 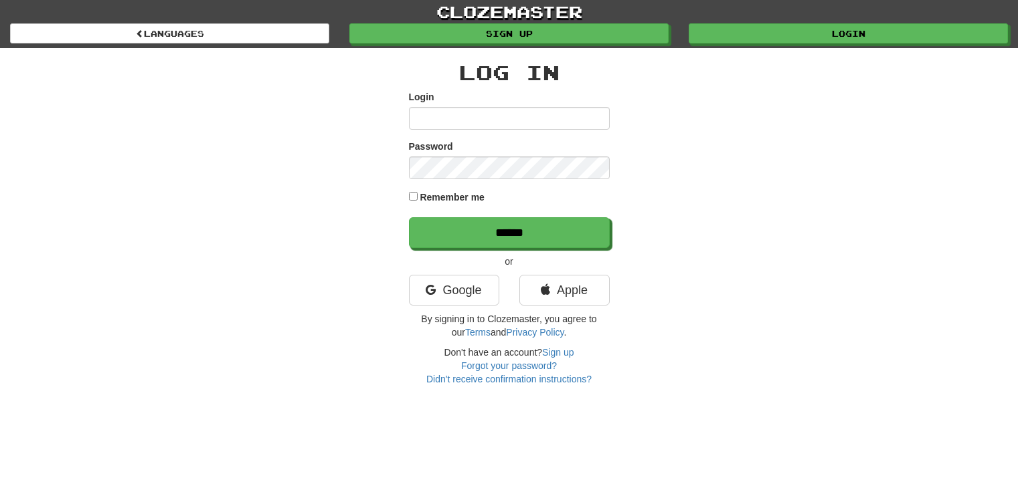 What do you see at coordinates (535, 333) in the screenshot?
I see `a: Privacy Policy` at bounding box center [535, 333].